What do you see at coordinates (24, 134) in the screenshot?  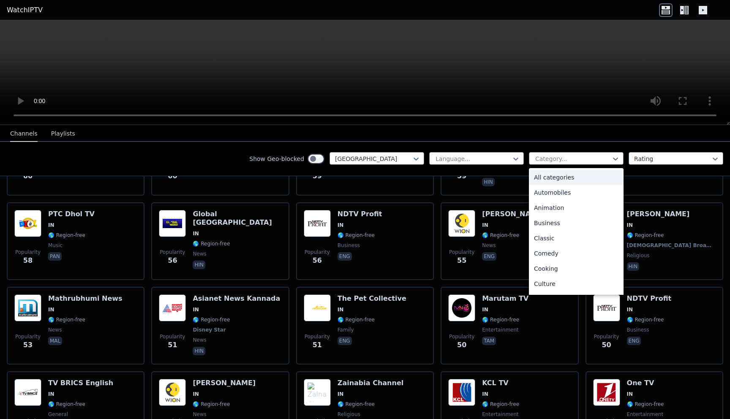 I see `button: Channels` at bounding box center [24, 134].